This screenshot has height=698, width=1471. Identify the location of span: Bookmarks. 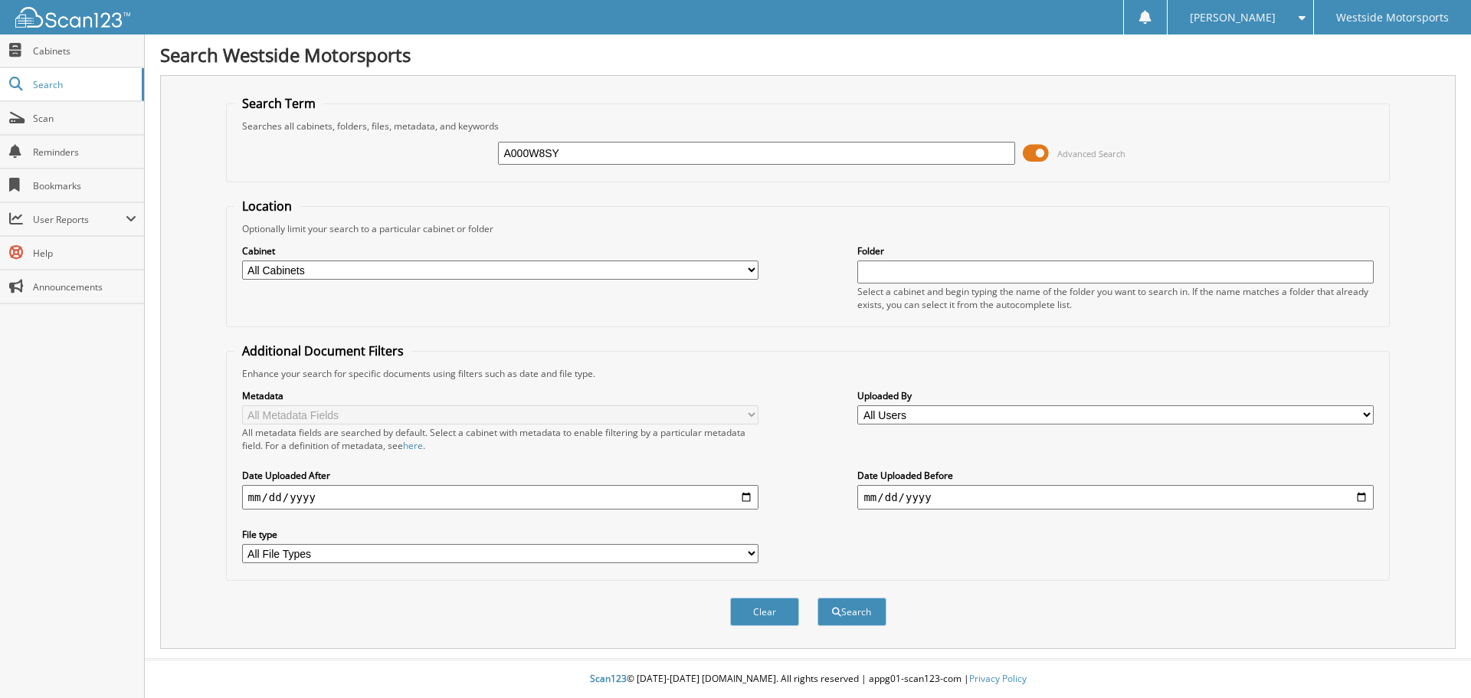
(84, 185).